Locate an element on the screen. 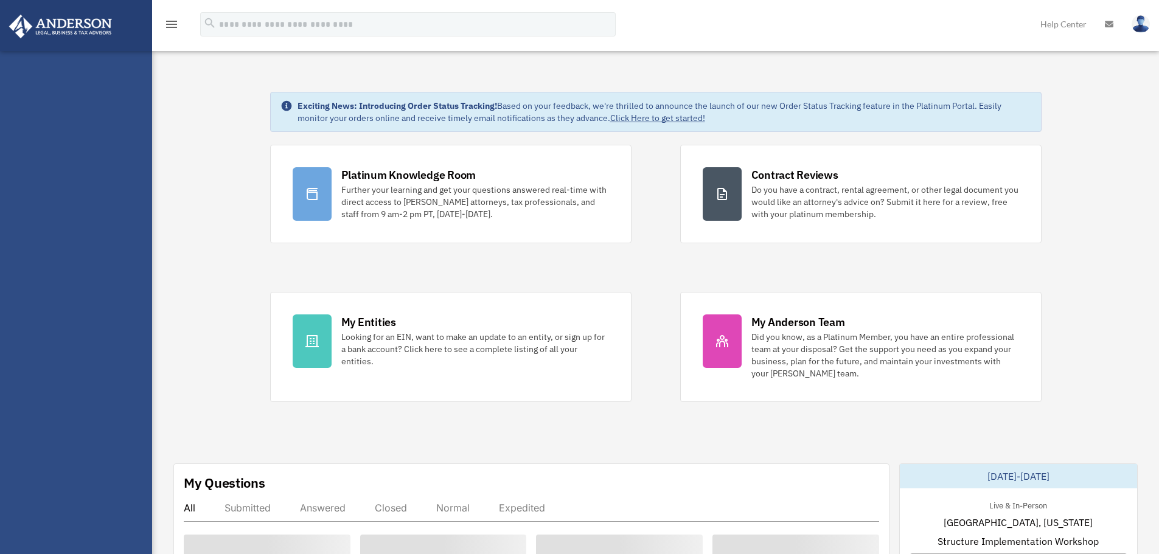  div: Submitted is located at coordinates (248, 508).